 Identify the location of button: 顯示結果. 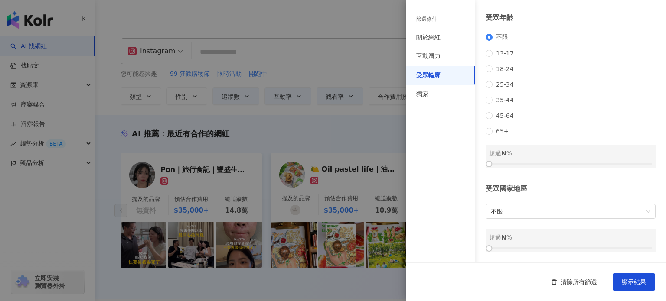
(634, 282).